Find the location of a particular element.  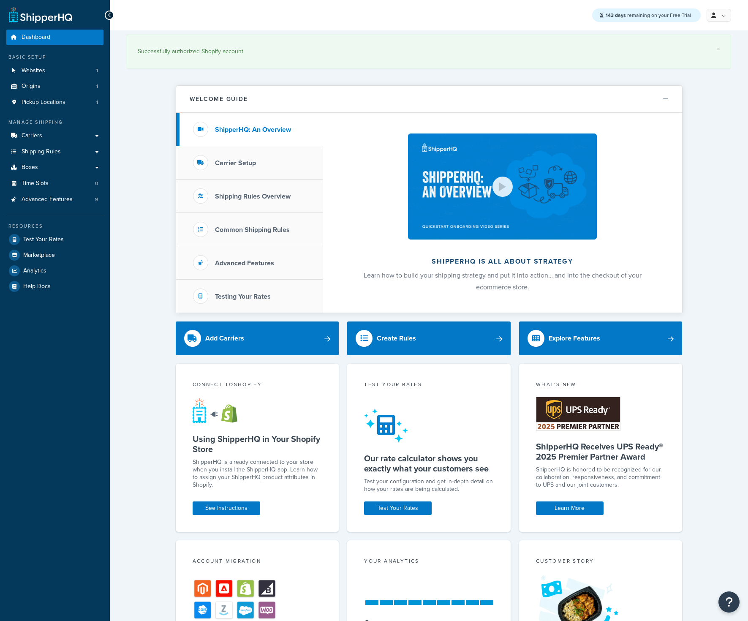

li: Advanced Features is located at coordinates (55, 199).